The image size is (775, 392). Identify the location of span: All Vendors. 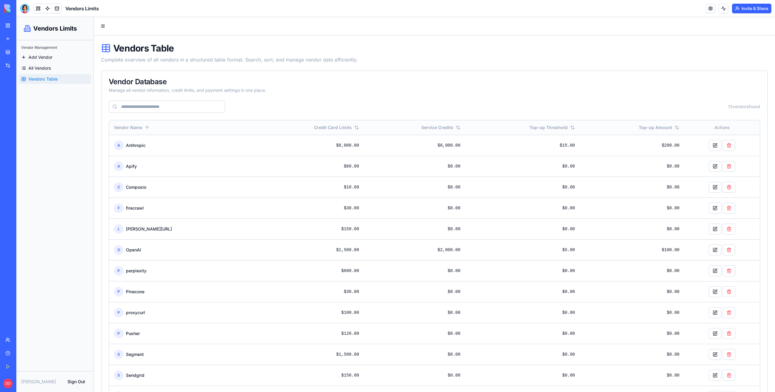
(23, 51).